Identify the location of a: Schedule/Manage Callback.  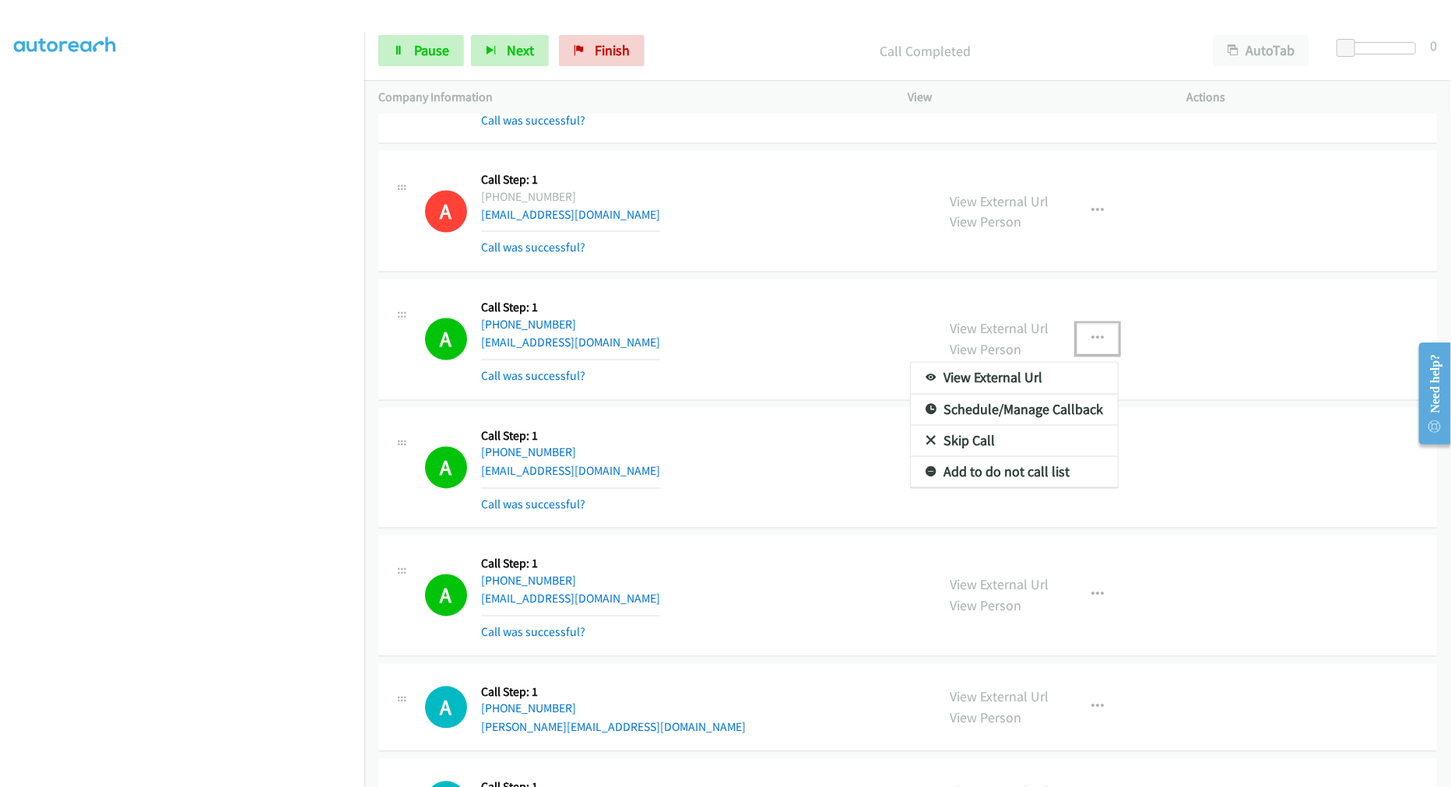
(1014, 410).